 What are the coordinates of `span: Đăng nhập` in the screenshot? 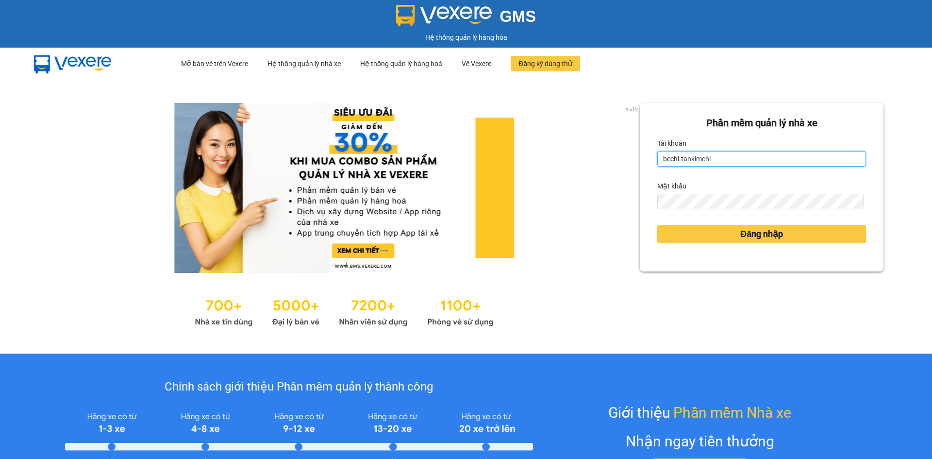 It's located at (762, 234).